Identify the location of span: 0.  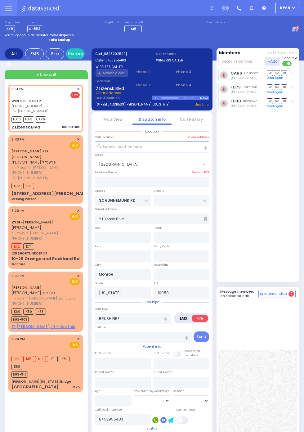
(292, 294).